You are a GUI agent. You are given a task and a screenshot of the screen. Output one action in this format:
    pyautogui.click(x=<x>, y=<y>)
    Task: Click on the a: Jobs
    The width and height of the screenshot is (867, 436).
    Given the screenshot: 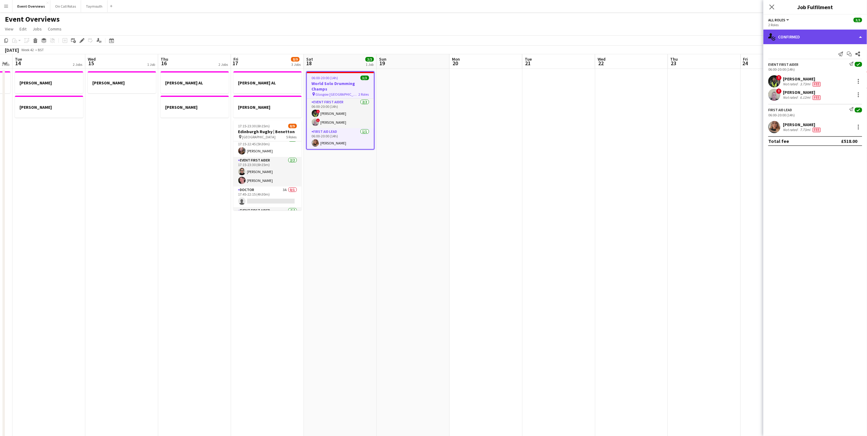 What is the action you would take?
    pyautogui.click(x=37, y=29)
    